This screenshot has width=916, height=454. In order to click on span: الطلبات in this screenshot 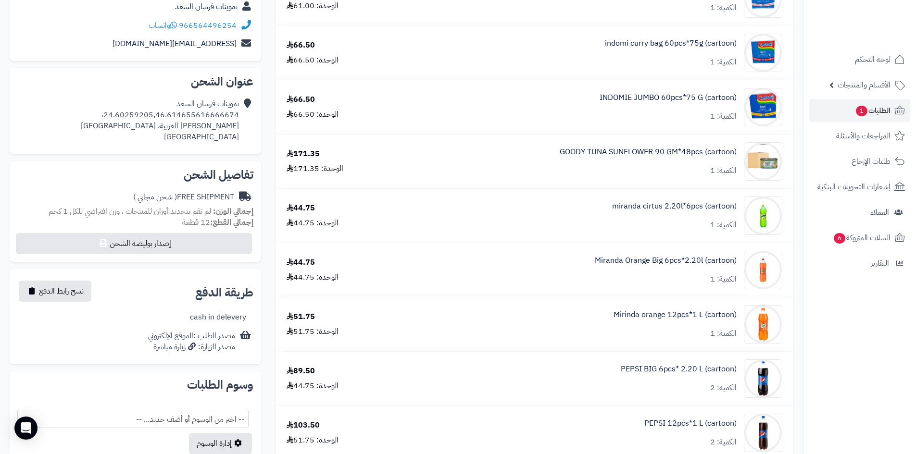, I will do `click(872, 111)`.